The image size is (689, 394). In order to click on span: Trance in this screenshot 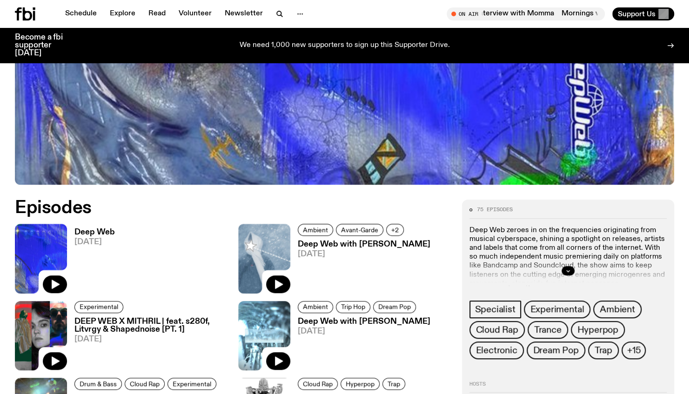, I will do `click(548, 330)`.